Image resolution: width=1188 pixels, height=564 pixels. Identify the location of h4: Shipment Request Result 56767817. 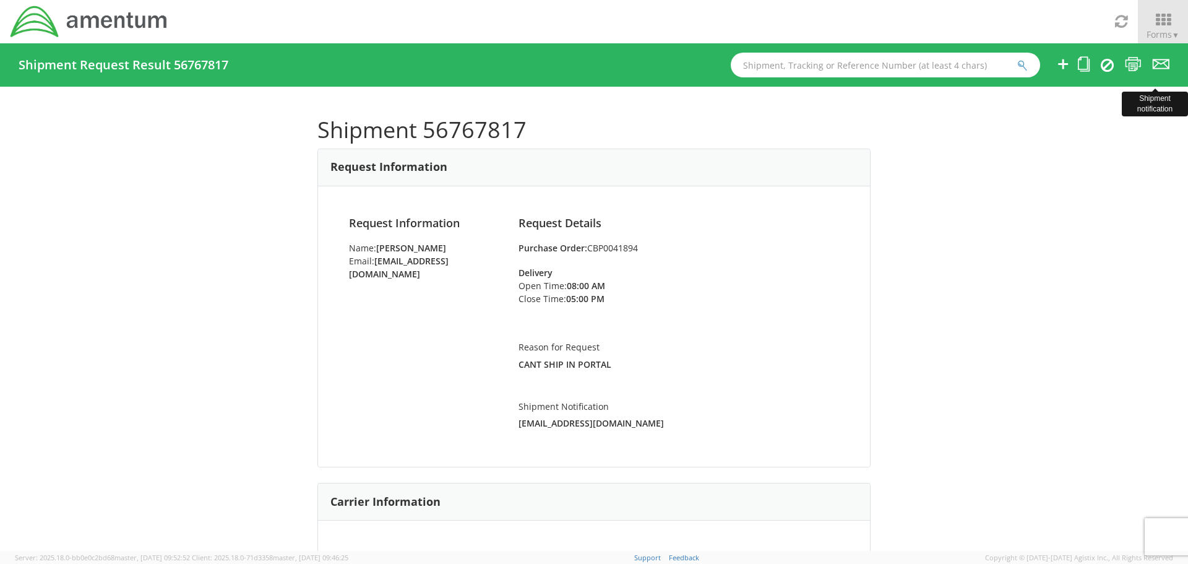
(123, 65).